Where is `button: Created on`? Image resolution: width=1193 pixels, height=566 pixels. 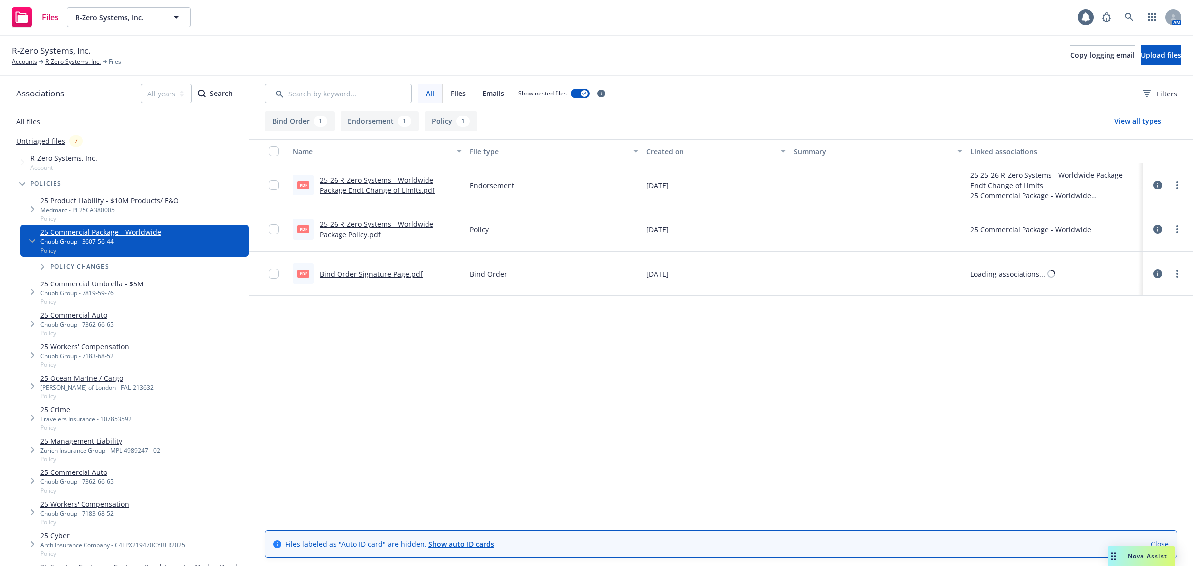 button: Created on is located at coordinates (716, 151).